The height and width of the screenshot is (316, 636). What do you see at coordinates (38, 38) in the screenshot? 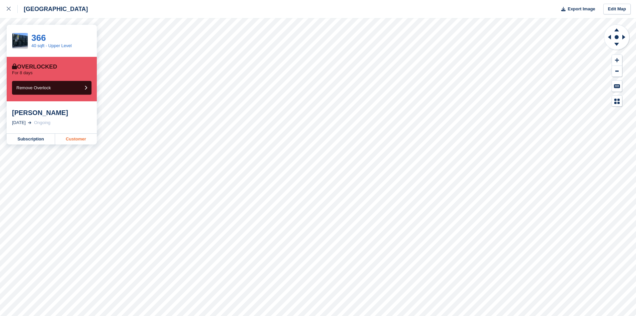
I see `a: 366` at bounding box center [38, 38].